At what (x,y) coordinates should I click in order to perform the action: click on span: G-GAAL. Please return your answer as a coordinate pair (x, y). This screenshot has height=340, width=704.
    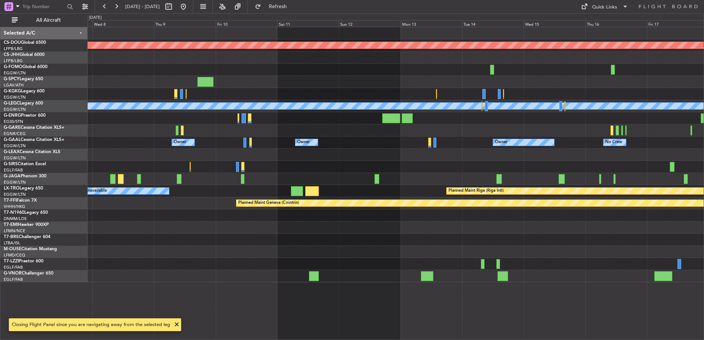
    Looking at the image, I should click on (12, 140).